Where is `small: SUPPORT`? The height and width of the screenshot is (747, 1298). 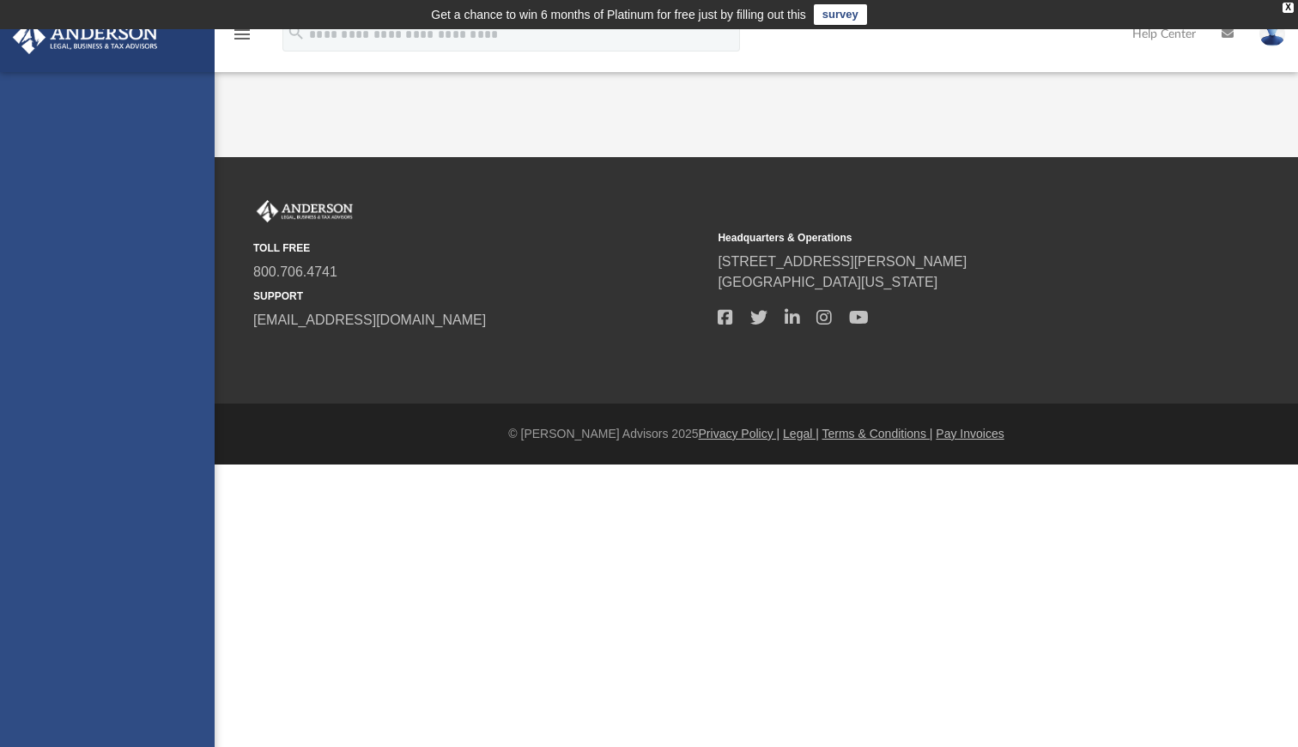 small: SUPPORT is located at coordinates (479, 296).